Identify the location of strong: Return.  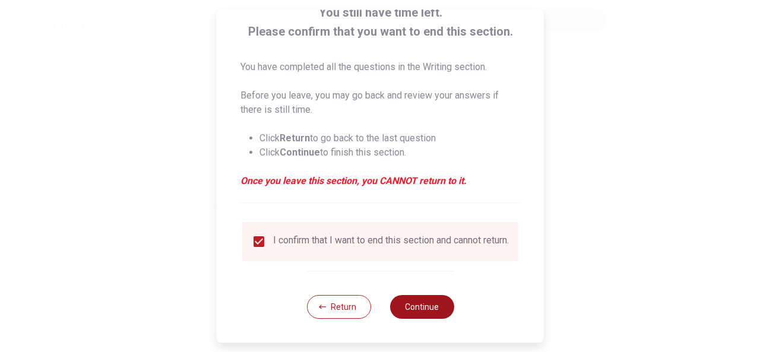
(295, 138).